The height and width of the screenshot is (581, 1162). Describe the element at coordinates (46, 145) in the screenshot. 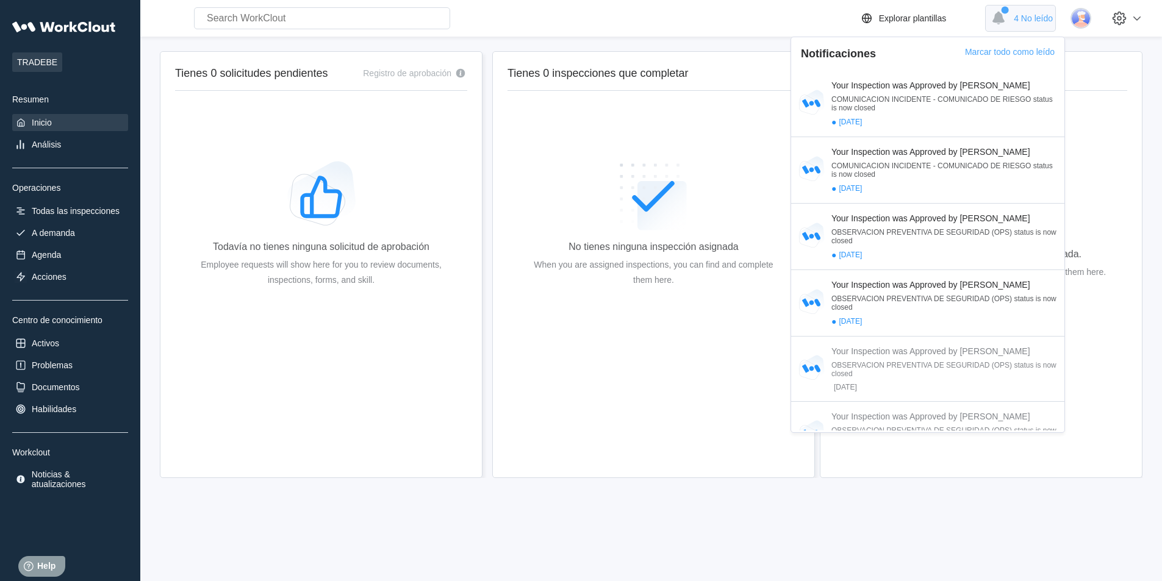

I see `div: Análisis` at that location.